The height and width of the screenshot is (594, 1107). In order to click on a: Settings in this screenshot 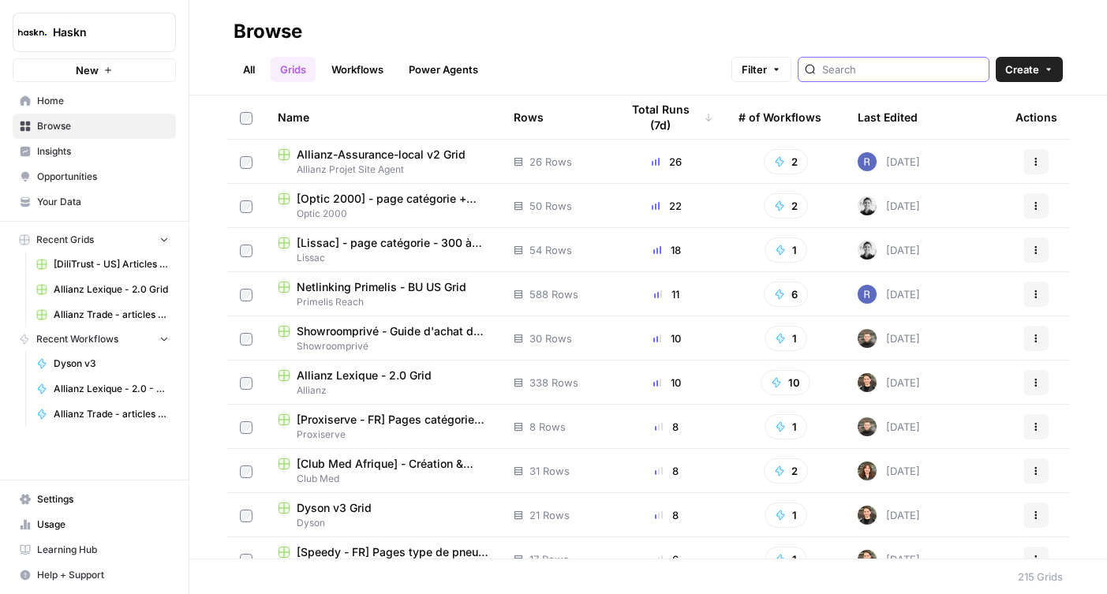, I will do `click(94, 499)`.